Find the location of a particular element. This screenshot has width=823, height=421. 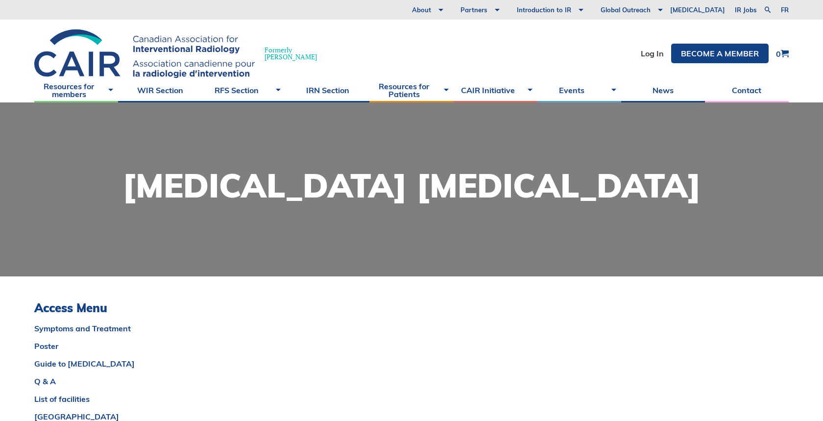

a: 0 is located at coordinates (782, 53).